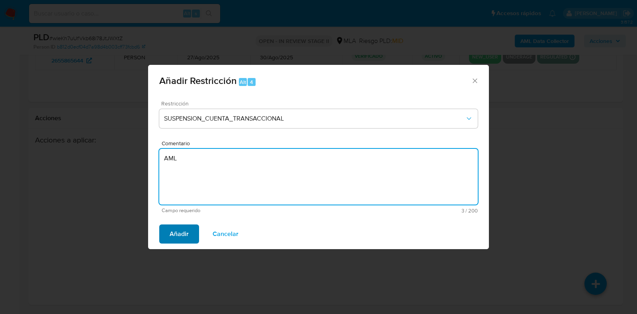 Image resolution: width=637 pixels, height=314 pixels. What do you see at coordinates (320, 104) in the screenshot?
I see `span: Restricción` at bounding box center [320, 104].